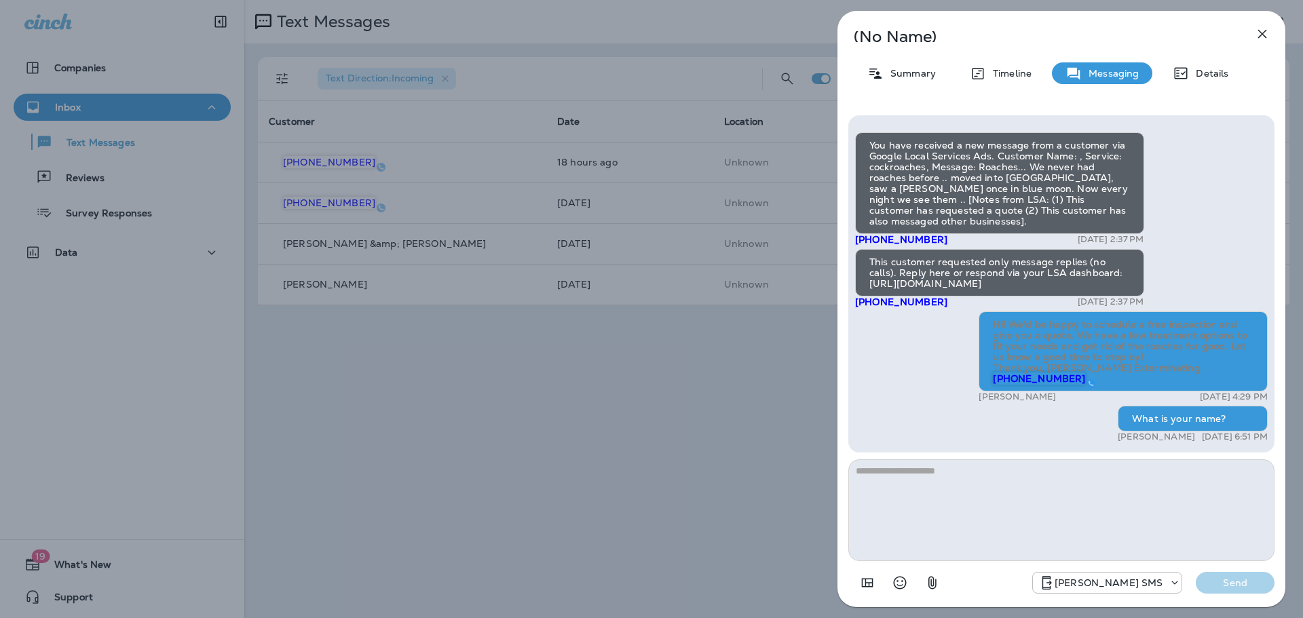 The height and width of the screenshot is (618, 1303). Describe the element at coordinates (1192, 419) in the screenshot. I see `div: What is your name?` at that location.